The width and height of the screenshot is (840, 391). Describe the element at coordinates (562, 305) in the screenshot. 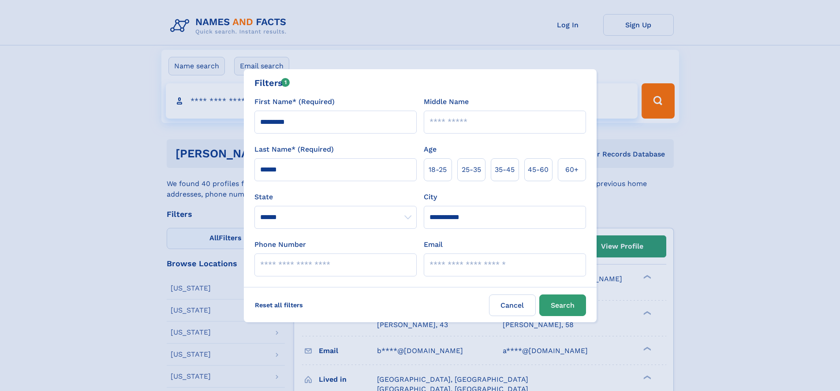

I see `button: Search` at that location.